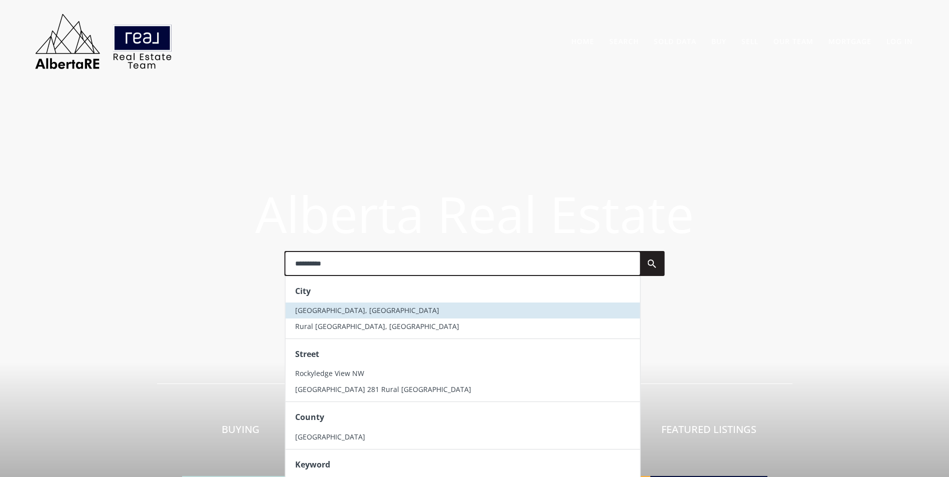  Describe the element at coordinates (583, 41) in the screenshot. I see `a: Home` at that location.